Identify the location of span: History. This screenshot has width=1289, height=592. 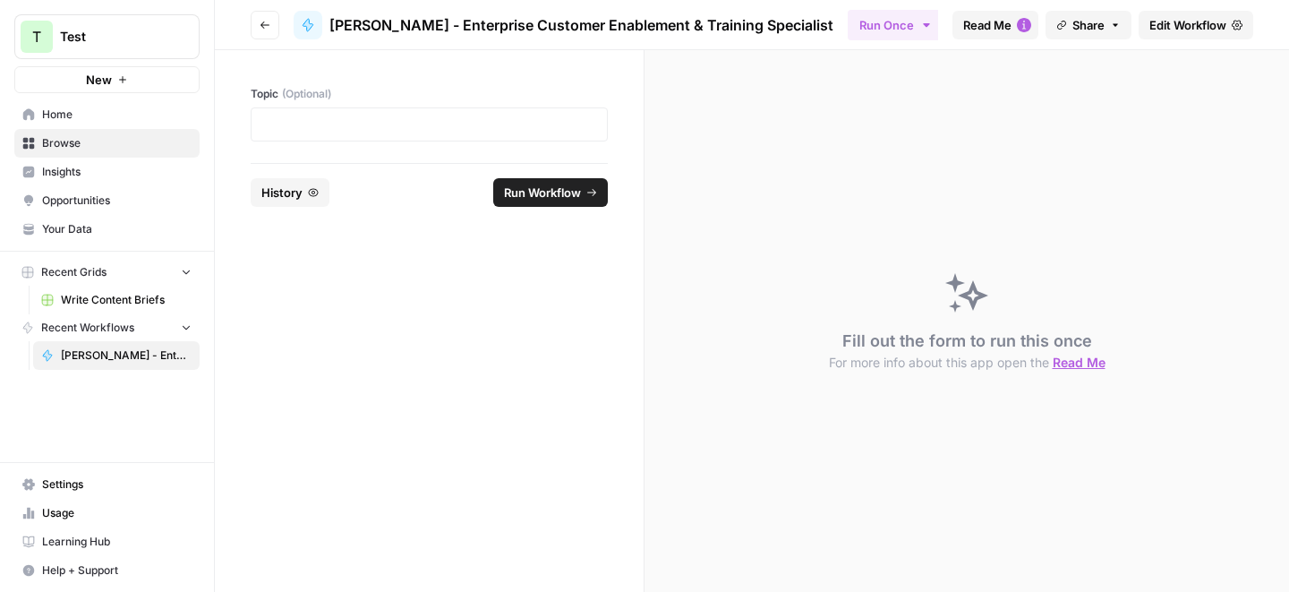
(282, 193).